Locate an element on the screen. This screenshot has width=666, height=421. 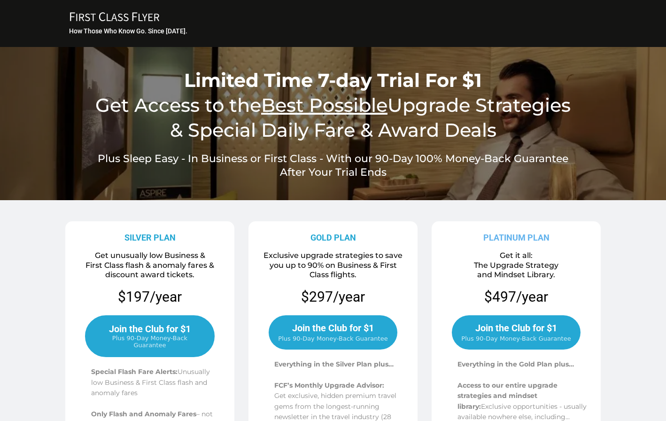
strong: SILVER PLAN is located at coordinates (150, 237).